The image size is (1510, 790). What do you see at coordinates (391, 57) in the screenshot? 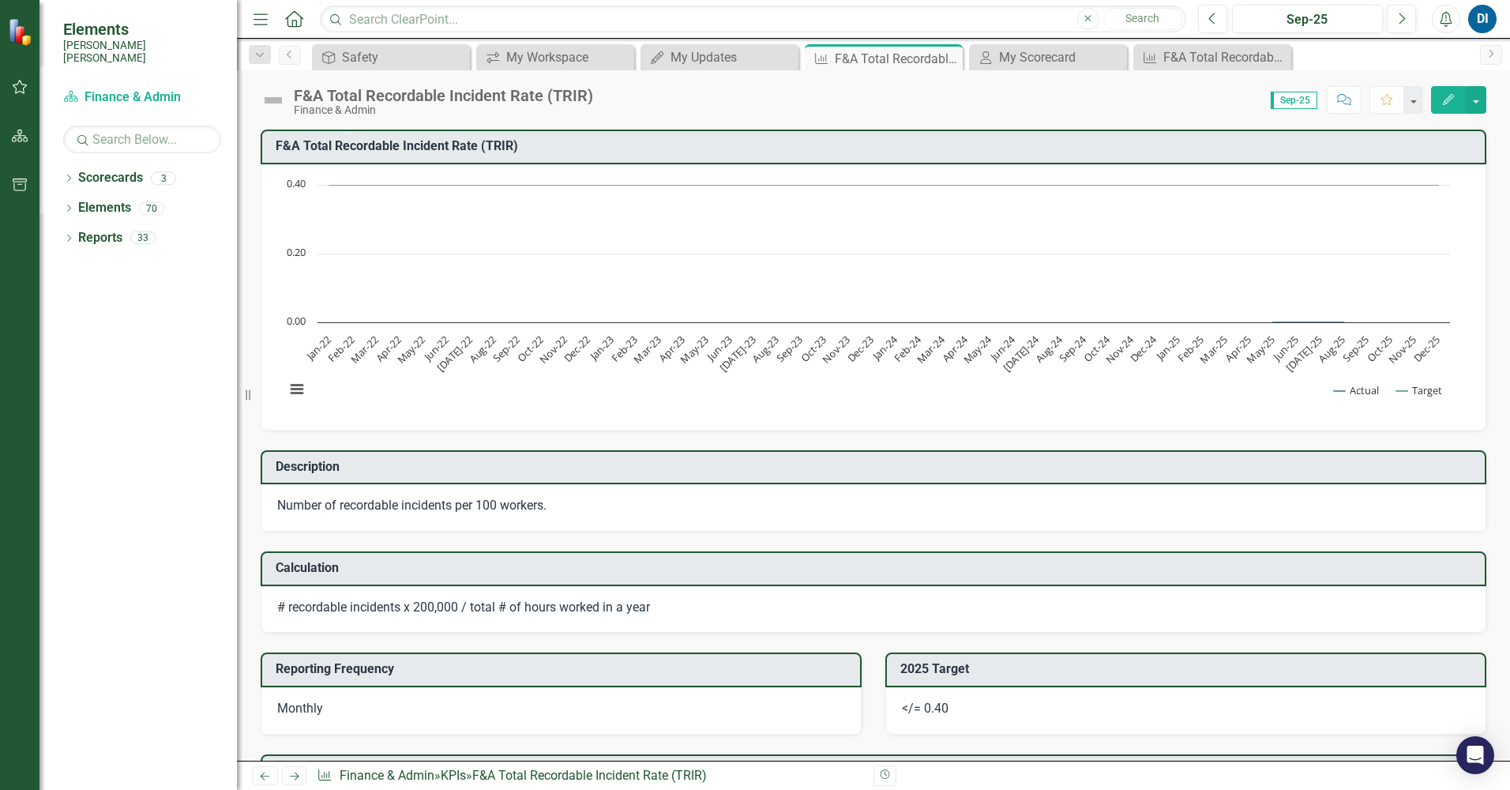
I see `a: Safety` at bounding box center [391, 57].